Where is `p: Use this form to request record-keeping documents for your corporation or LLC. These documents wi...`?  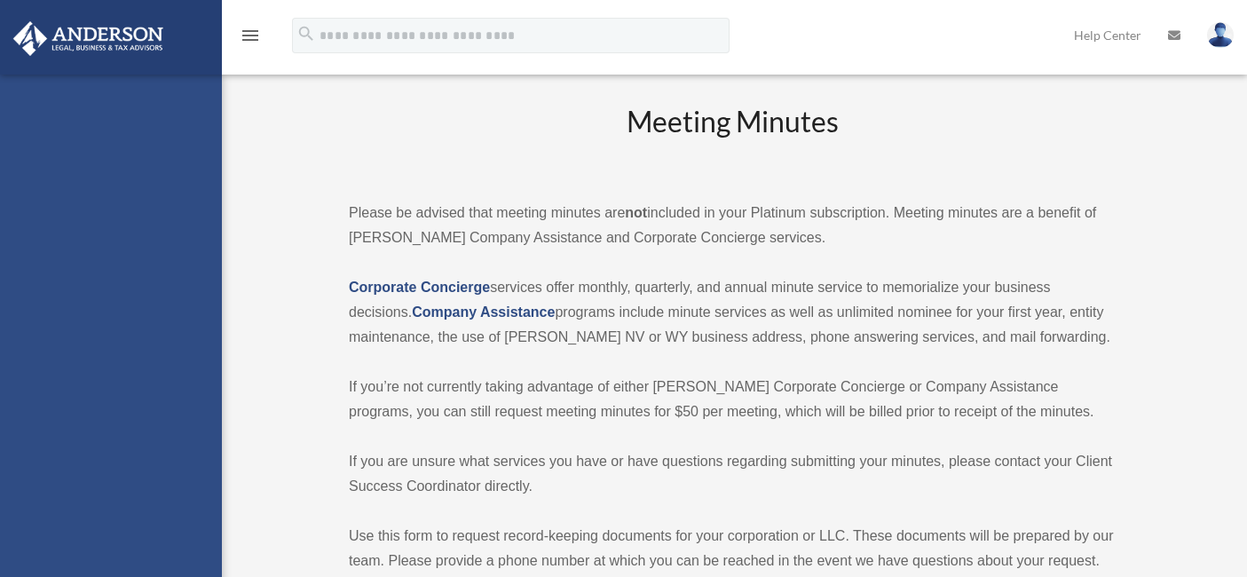
p: Use this form to request record-keeping documents for your corporation or LLC. These documents wi... is located at coordinates (732, 549).